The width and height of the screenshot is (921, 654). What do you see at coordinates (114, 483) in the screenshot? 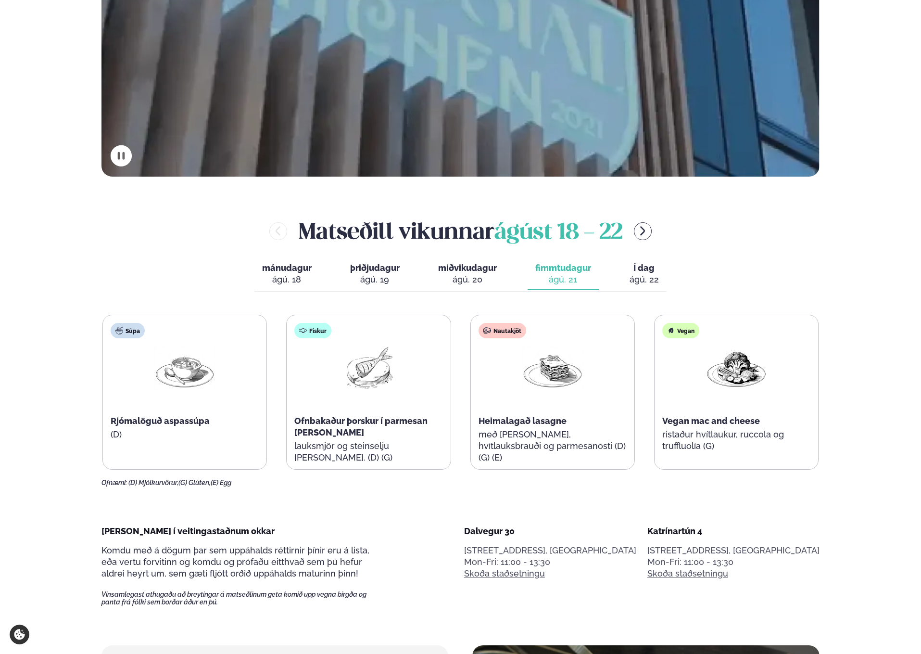
I see `span: Ofnæmi:` at bounding box center [114, 483].